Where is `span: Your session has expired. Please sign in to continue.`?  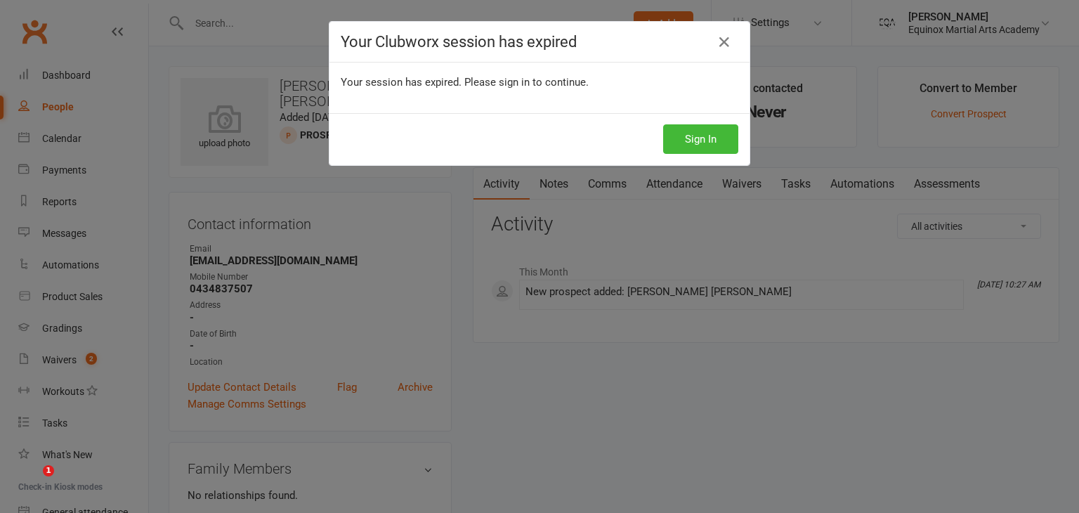
span: Your session has expired. Please sign in to continue. is located at coordinates (464, 82).